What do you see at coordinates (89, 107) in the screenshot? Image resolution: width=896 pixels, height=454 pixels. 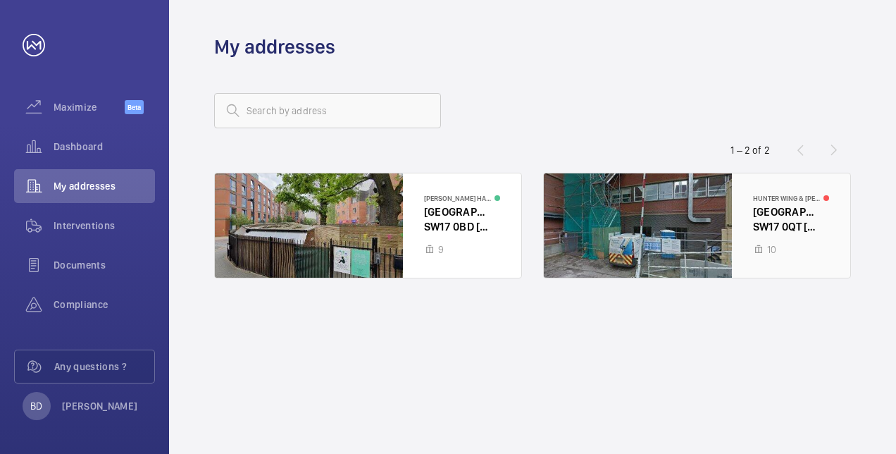 I see `span: Maximize` at bounding box center [89, 107].